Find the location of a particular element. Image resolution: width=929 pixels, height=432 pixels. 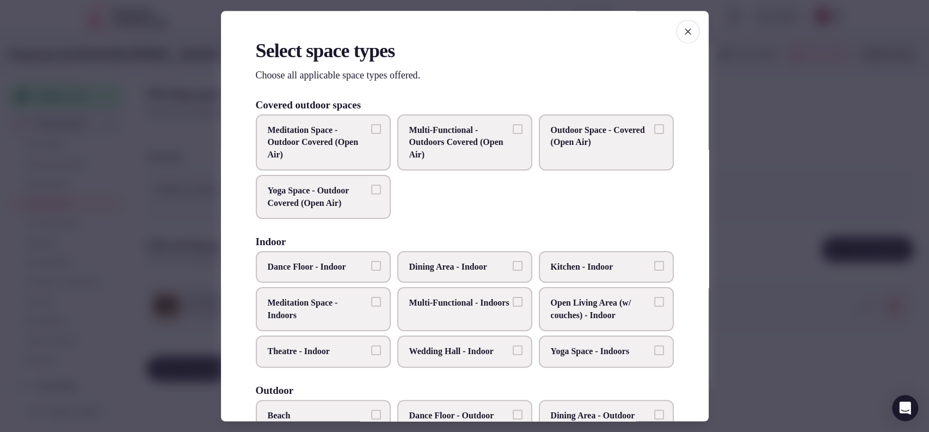

span: Yoga Space - Indoors is located at coordinates (601, 352).